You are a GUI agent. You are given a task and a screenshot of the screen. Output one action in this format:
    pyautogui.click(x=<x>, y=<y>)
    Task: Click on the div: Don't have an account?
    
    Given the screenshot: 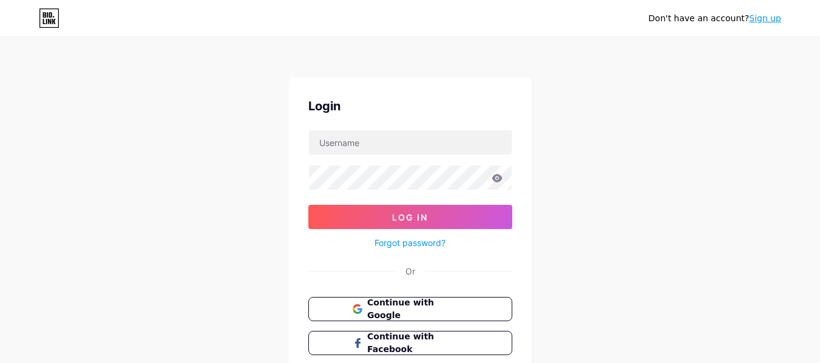 What is the action you would take?
    pyautogui.click(x=714, y=18)
    